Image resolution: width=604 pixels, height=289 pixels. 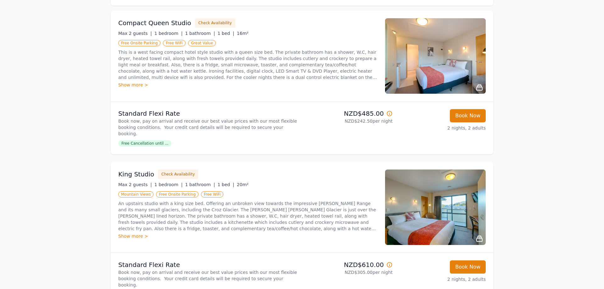 What do you see at coordinates (348, 113) in the screenshot?
I see `p: NZD$485.00` at bounding box center [348, 113].